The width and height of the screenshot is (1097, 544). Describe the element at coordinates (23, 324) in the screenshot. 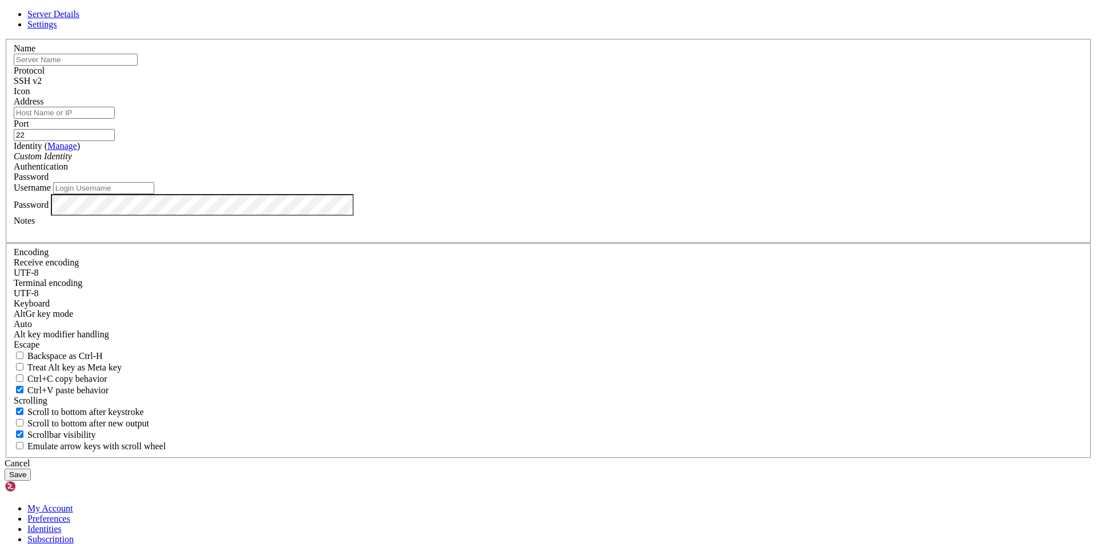

I see `span: Auto` at that location.